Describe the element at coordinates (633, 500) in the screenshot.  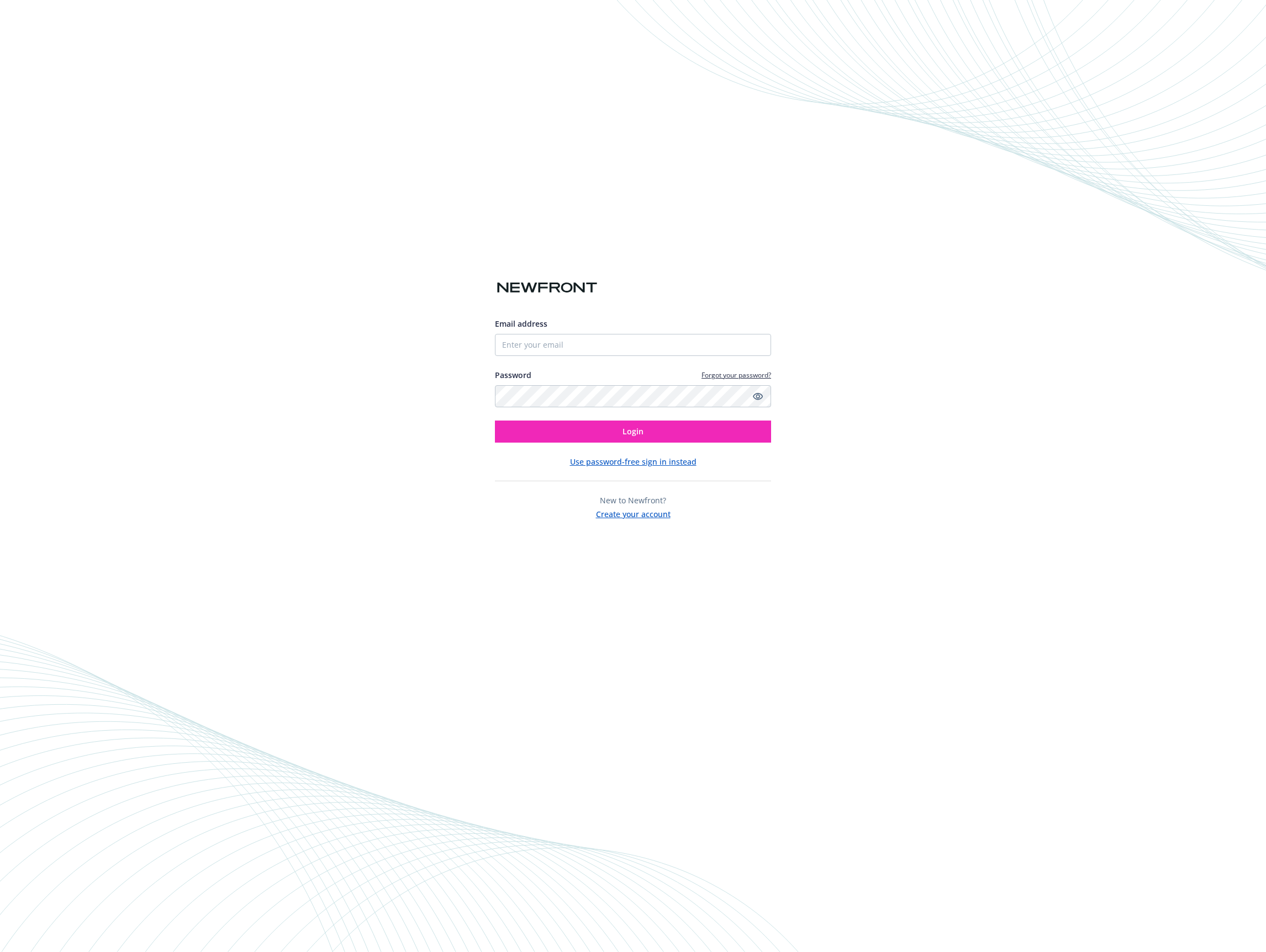
I see `span: New to Newfront?` at that location.